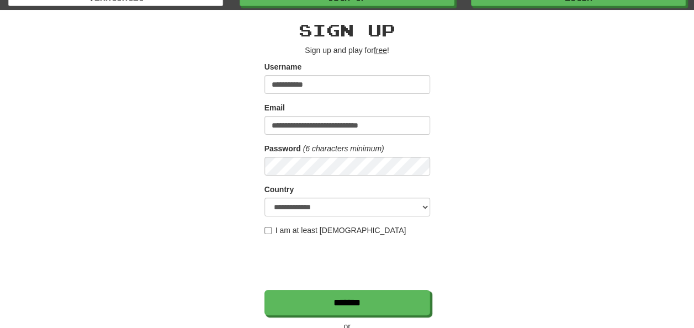 Image resolution: width=694 pixels, height=328 pixels. Describe the element at coordinates (283, 67) in the screenshot. I see `label: Username` at that location.